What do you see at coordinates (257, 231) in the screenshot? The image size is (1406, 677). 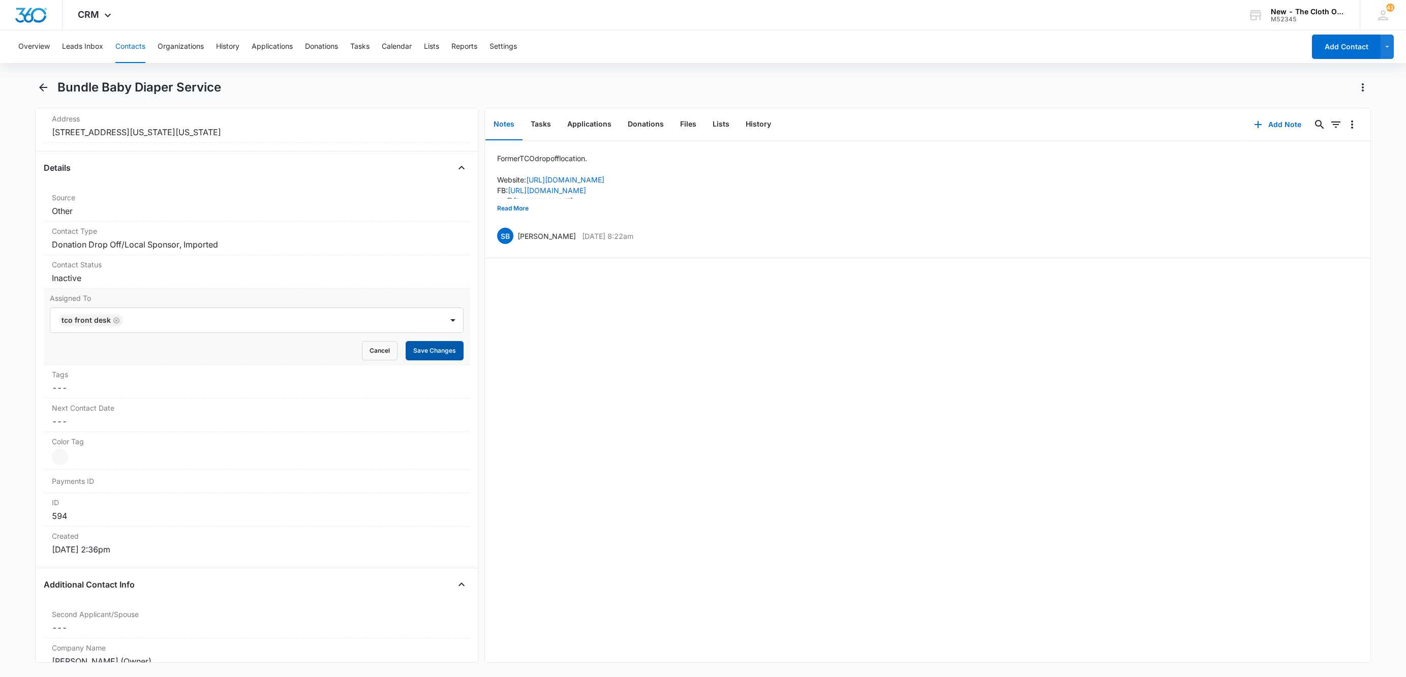 I see `label: Contact Type` at bounding box center [257, 231].